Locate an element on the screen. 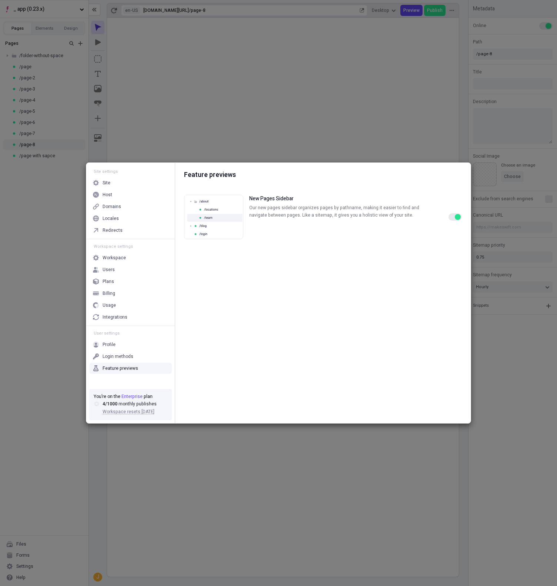 Image resolution: width=557 pixels, height=586 pixels. img: Show Routes UI is located at coordinates (214, 217).